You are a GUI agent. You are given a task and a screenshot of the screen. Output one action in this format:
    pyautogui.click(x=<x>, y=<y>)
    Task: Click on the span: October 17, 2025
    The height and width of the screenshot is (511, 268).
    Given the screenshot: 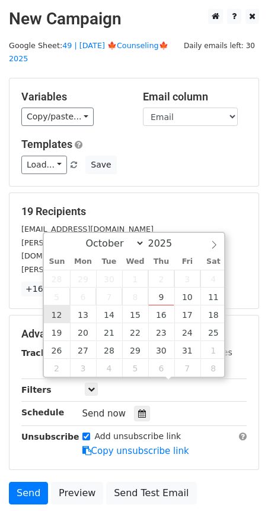 What is the action you would take?
    pyautogui.click(x=188, y=314)
    